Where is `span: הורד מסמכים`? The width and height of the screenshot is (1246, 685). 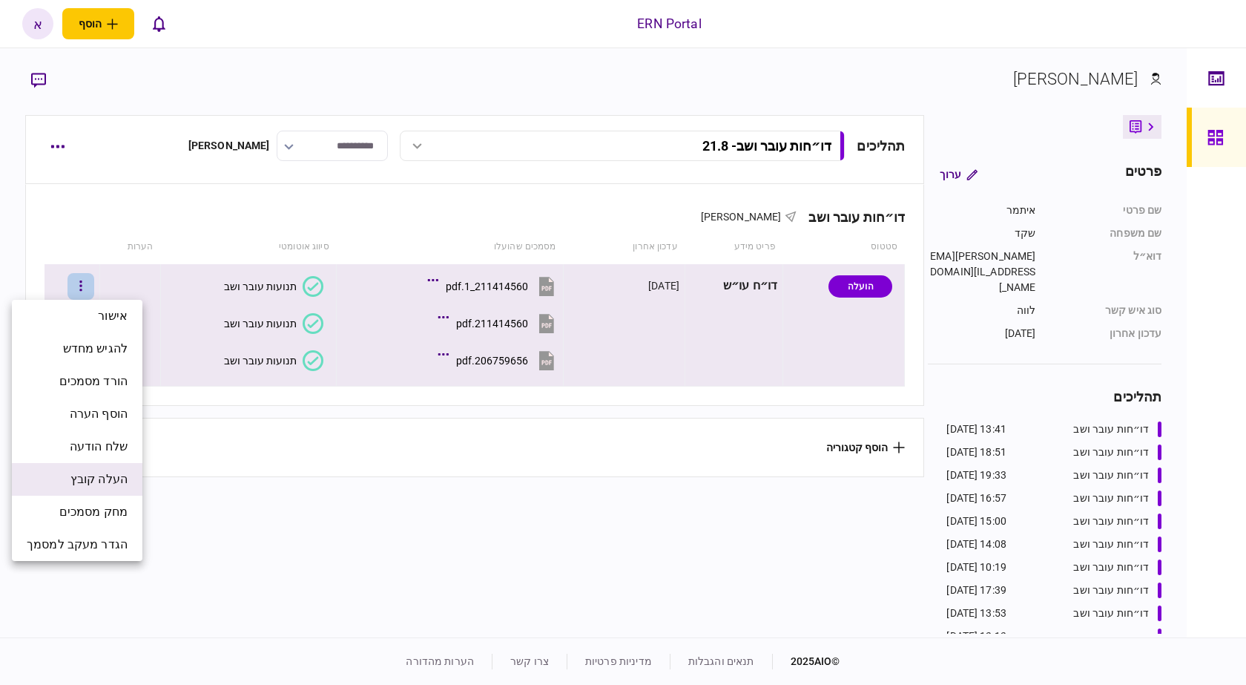 span: הורד מסמכים is located at coordinates (93, 381).